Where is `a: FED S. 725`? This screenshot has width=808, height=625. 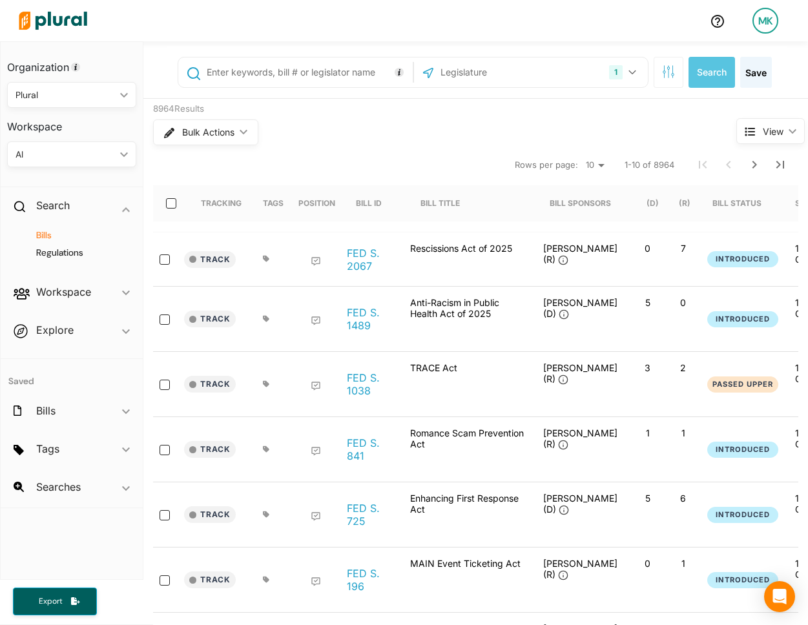 a: FED S. 725 is located at coordinates (371, 515).